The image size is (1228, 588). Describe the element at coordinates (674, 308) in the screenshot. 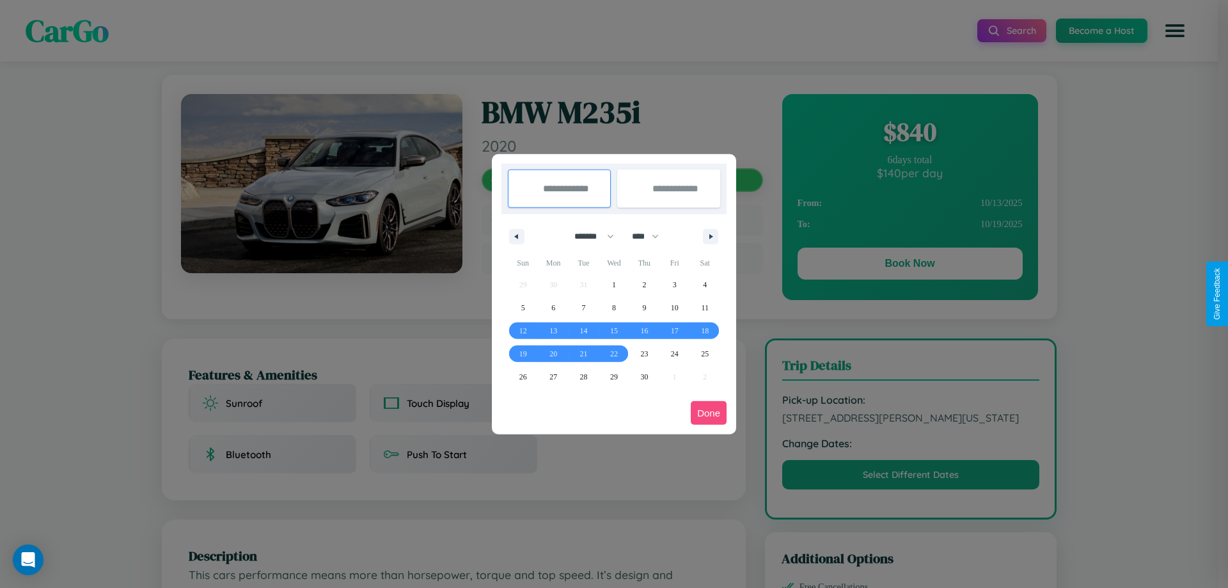

I see `button: 10` at that location.